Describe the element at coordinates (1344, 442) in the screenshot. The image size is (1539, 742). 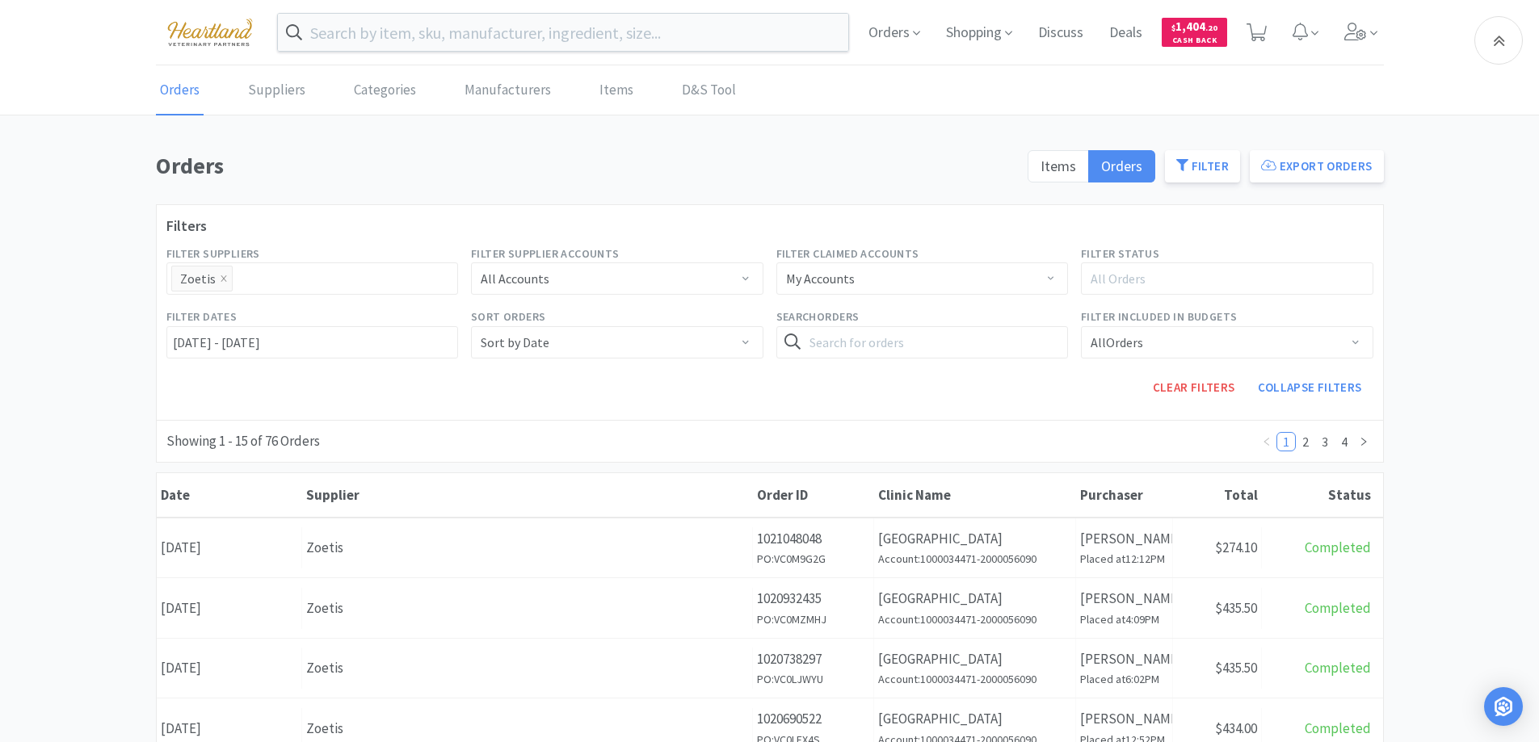
I see `a: 4` at that location.